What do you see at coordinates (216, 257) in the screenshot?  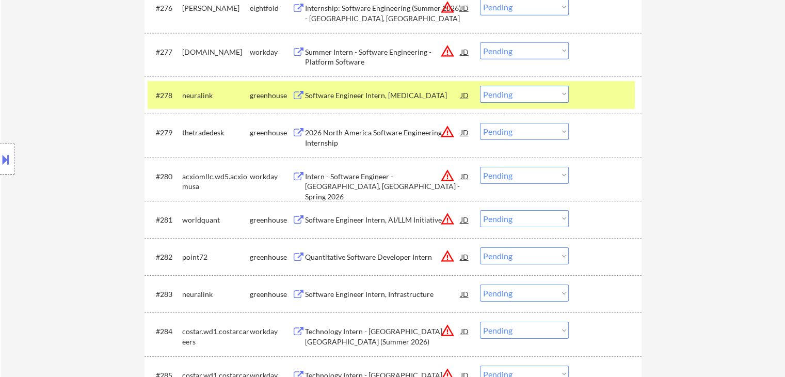 I see `div: point72` at bounding box center [216, 257].